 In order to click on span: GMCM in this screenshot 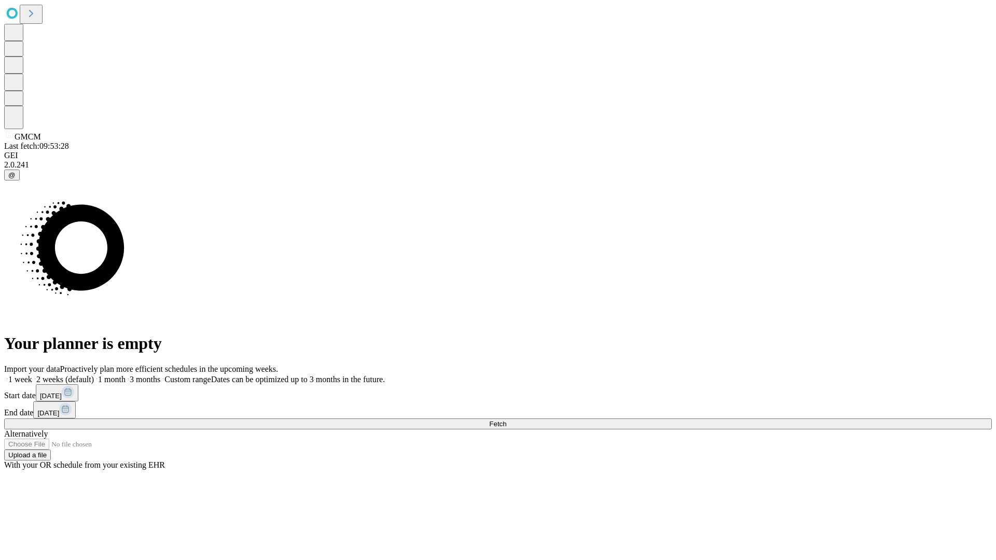, I will do `click(28, 136)`.